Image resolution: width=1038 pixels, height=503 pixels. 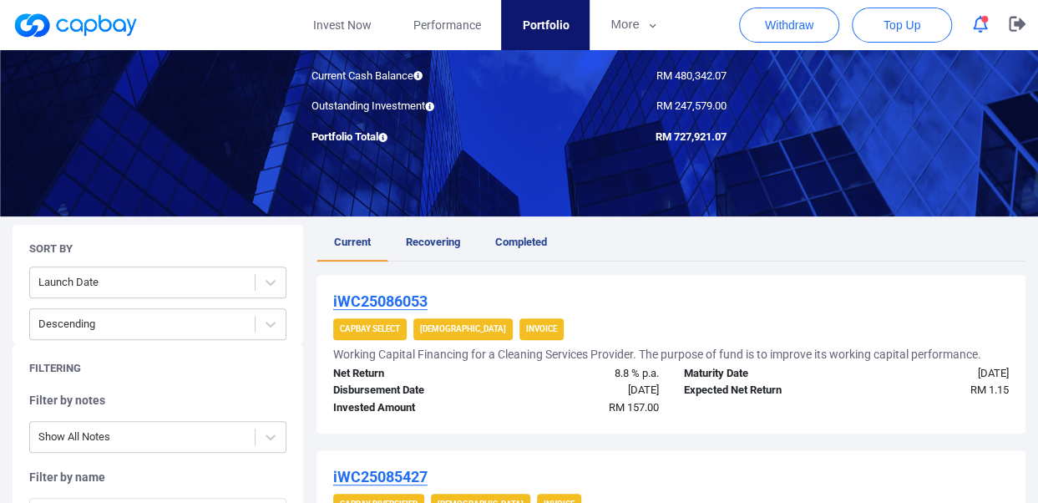 What do you see at coordinates (692, 75) in the screenshot?
I see `span: RM 480,342.07` at bounding box center [692, 75].